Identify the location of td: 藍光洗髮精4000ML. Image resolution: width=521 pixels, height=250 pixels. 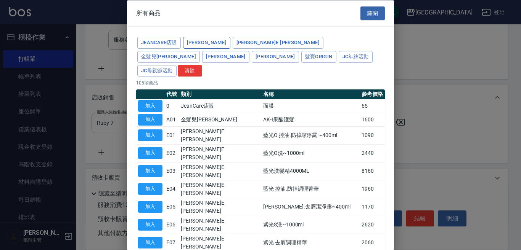
(310, 171).